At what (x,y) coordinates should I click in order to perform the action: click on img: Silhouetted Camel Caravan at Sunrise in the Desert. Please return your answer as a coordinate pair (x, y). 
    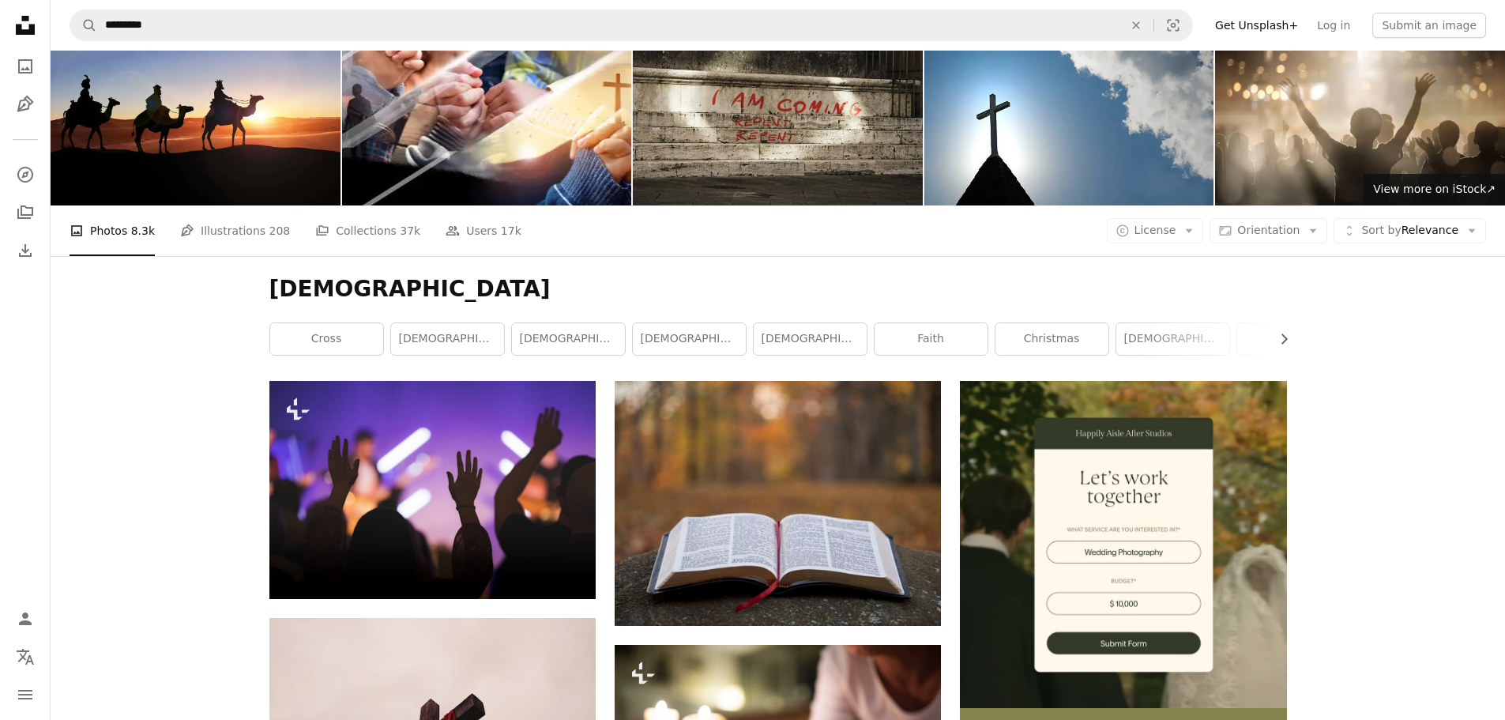
    Looking at the image, I should click on (195, 109).